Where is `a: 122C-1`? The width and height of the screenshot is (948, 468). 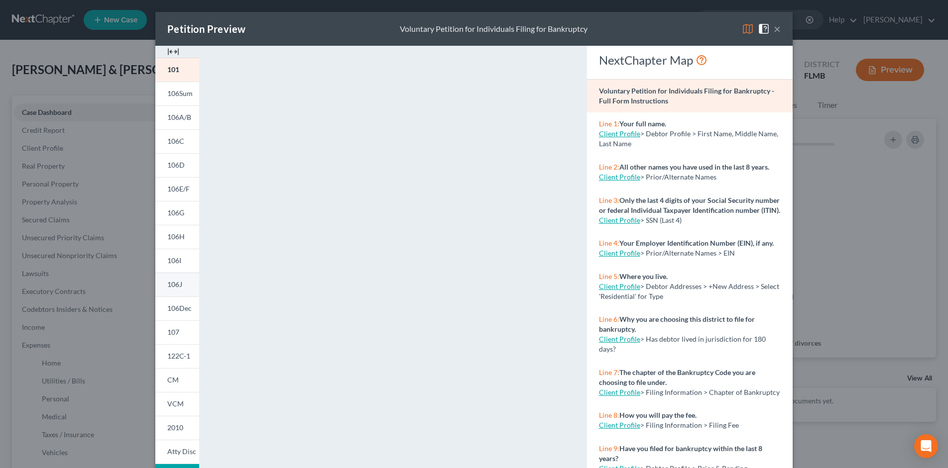 a: 122C-1 is located at coordinates (177, 356).